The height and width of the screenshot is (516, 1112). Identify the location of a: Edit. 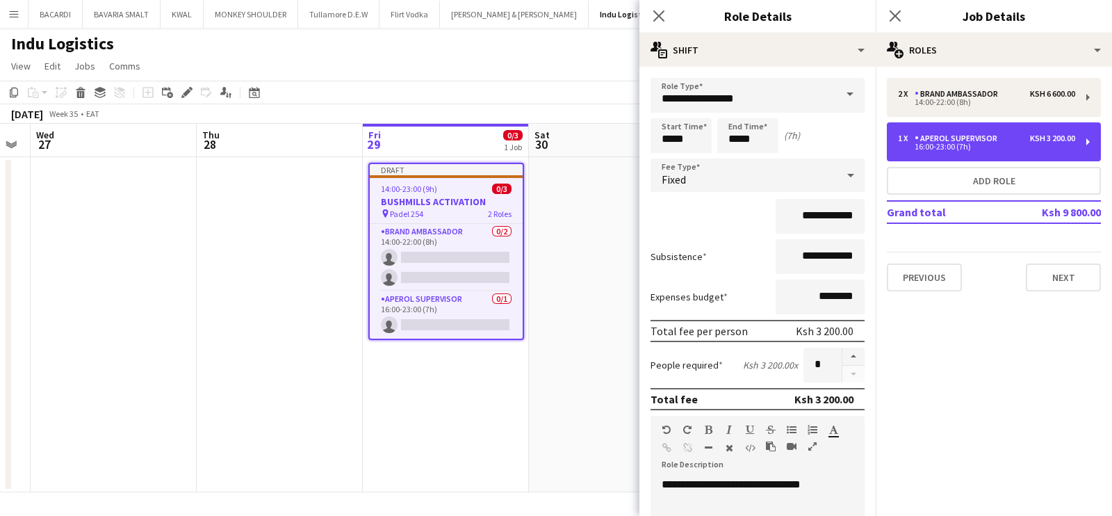
(52, 66).